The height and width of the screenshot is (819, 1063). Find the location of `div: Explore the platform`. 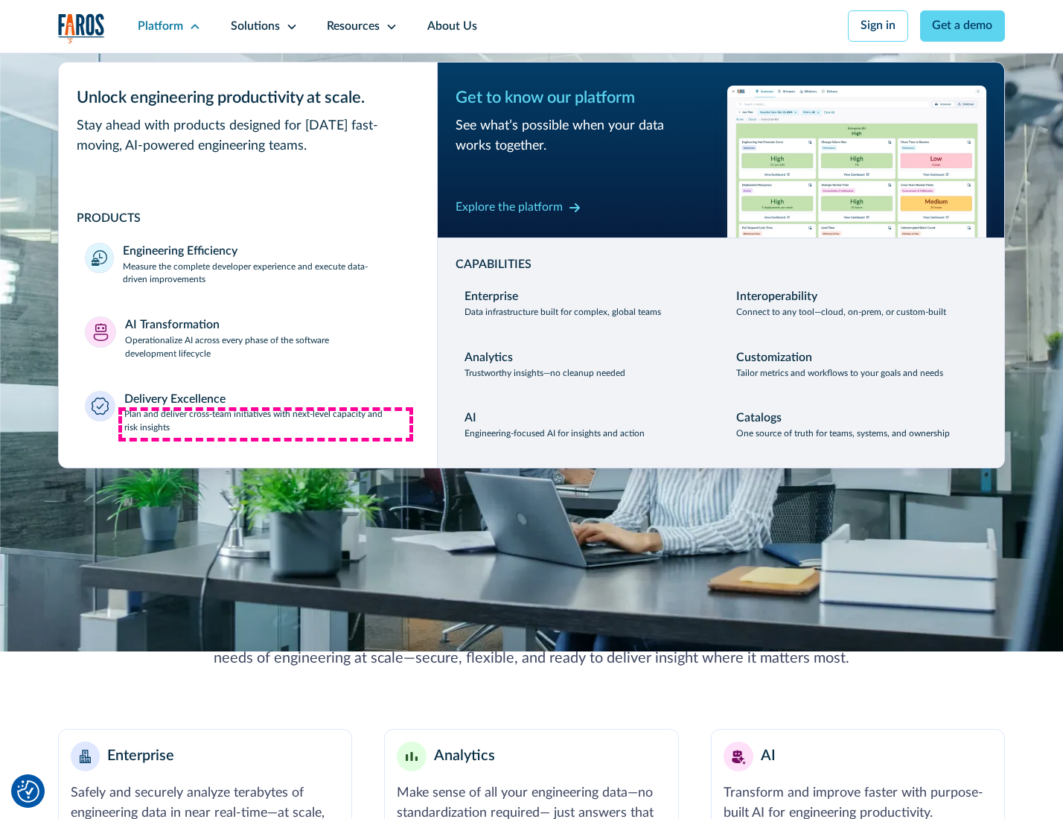

div: Explore the platform is located at coordinates (509, 208).